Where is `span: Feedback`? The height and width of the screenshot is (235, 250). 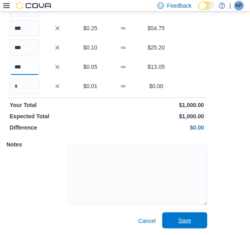
span: Feedback is located at coordinates (179, 6).